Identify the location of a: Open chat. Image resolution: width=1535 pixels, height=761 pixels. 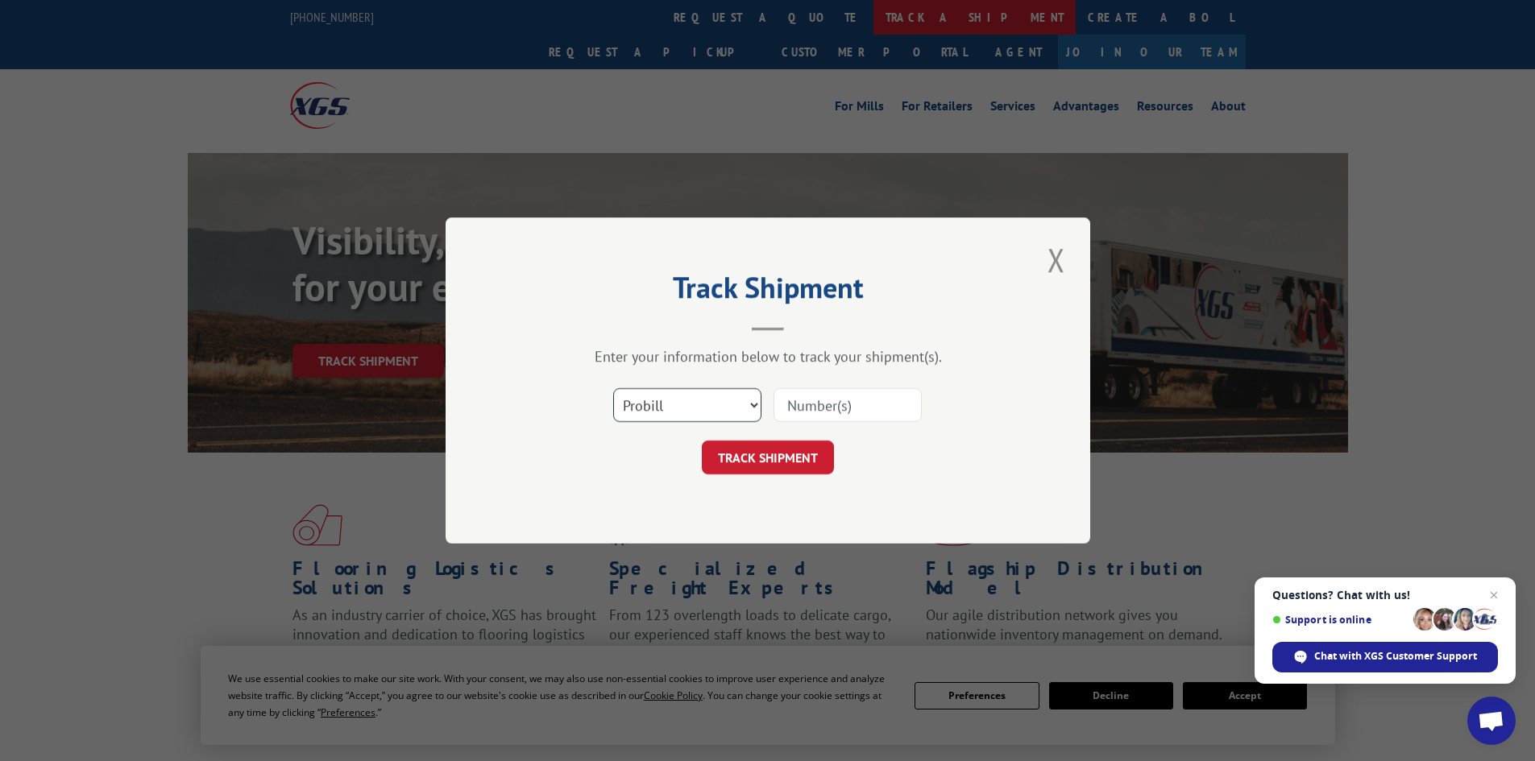
(1491, 721).